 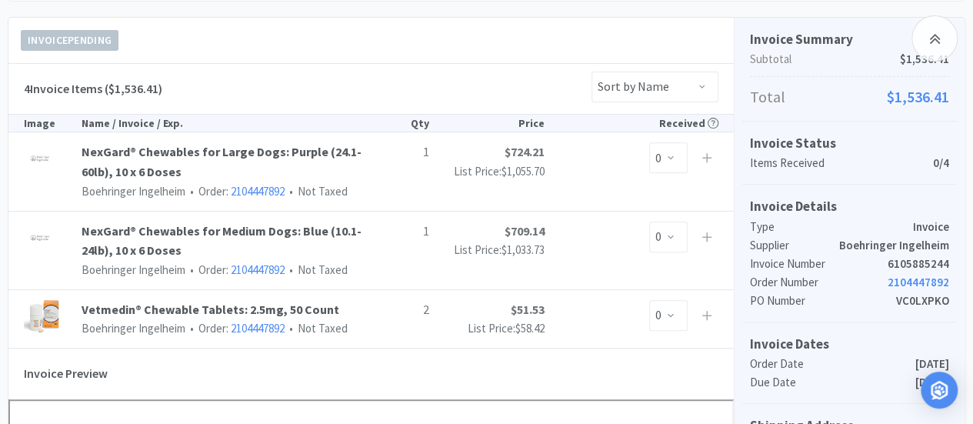 I want to click on h5: Invoice Details, so click(x=849, y=206).